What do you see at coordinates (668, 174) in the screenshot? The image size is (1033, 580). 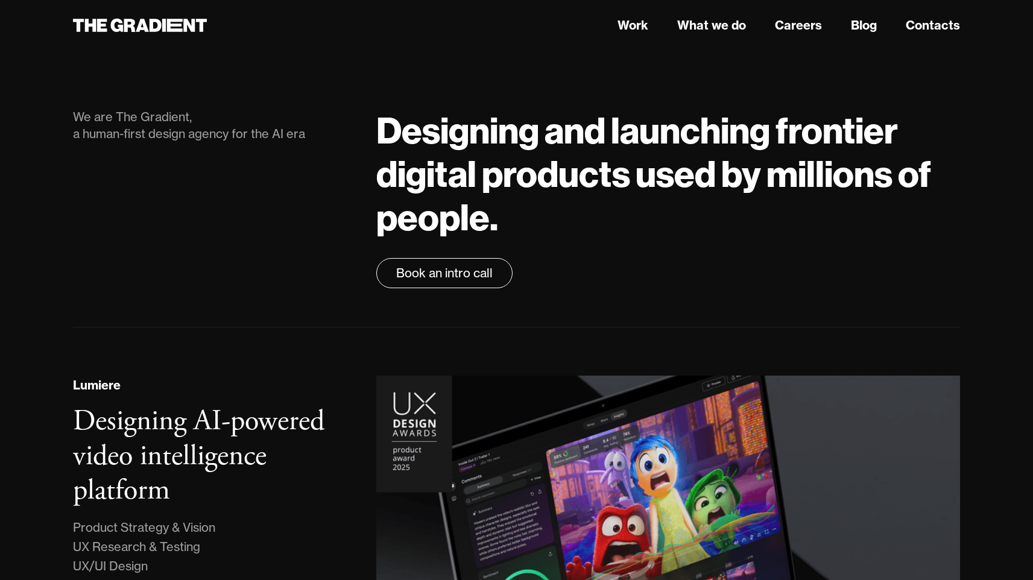 I see `h1: Designing and launching frontier digital products used by millions of people.` at bounding box center [668, 174].